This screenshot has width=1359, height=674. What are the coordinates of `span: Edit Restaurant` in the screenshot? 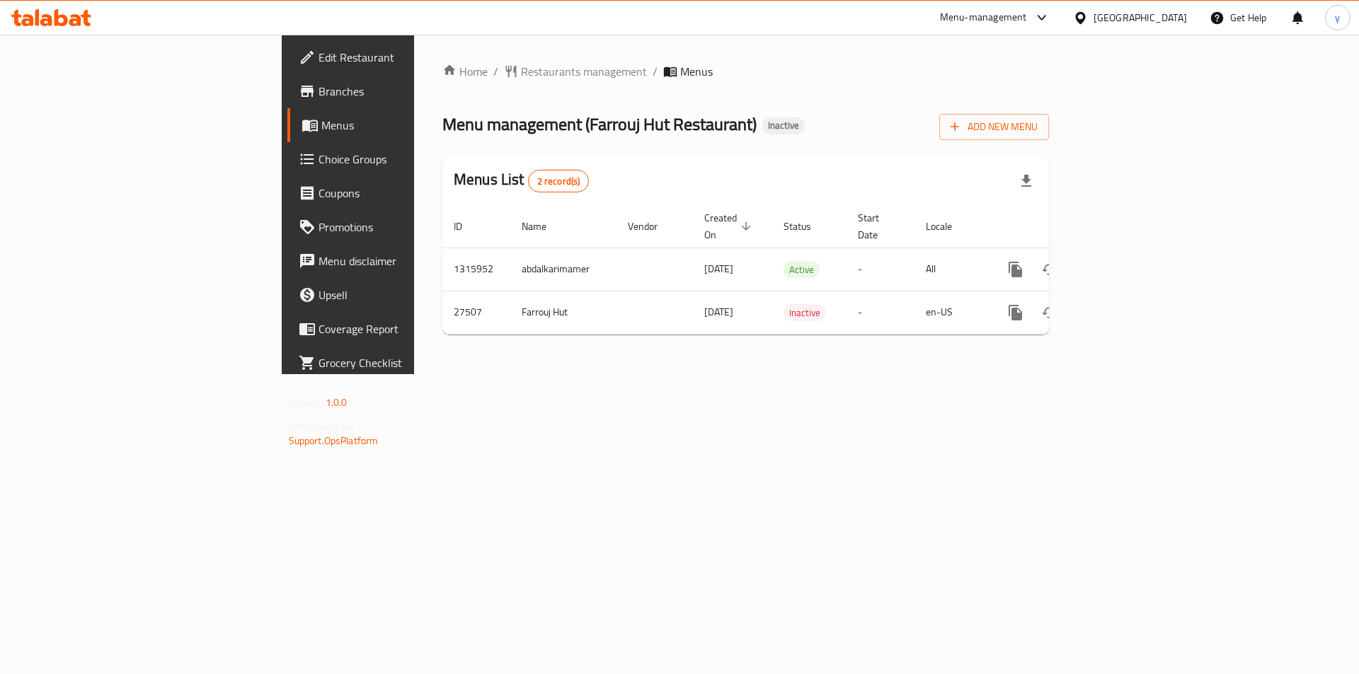 It's located at (408, 57).